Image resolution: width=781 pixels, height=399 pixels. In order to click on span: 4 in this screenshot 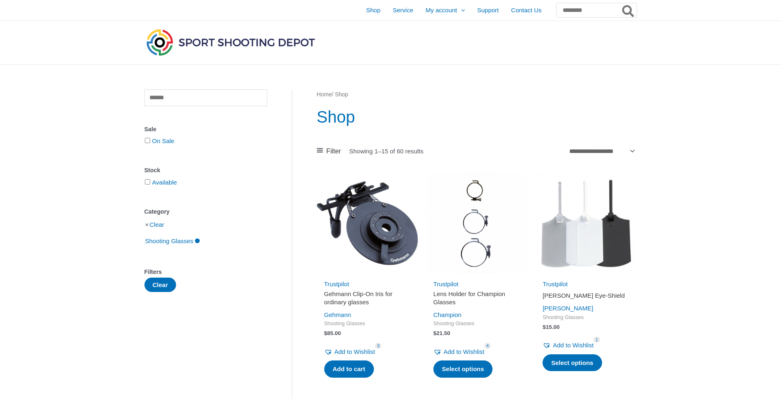, I will do `click(487, 346)`.